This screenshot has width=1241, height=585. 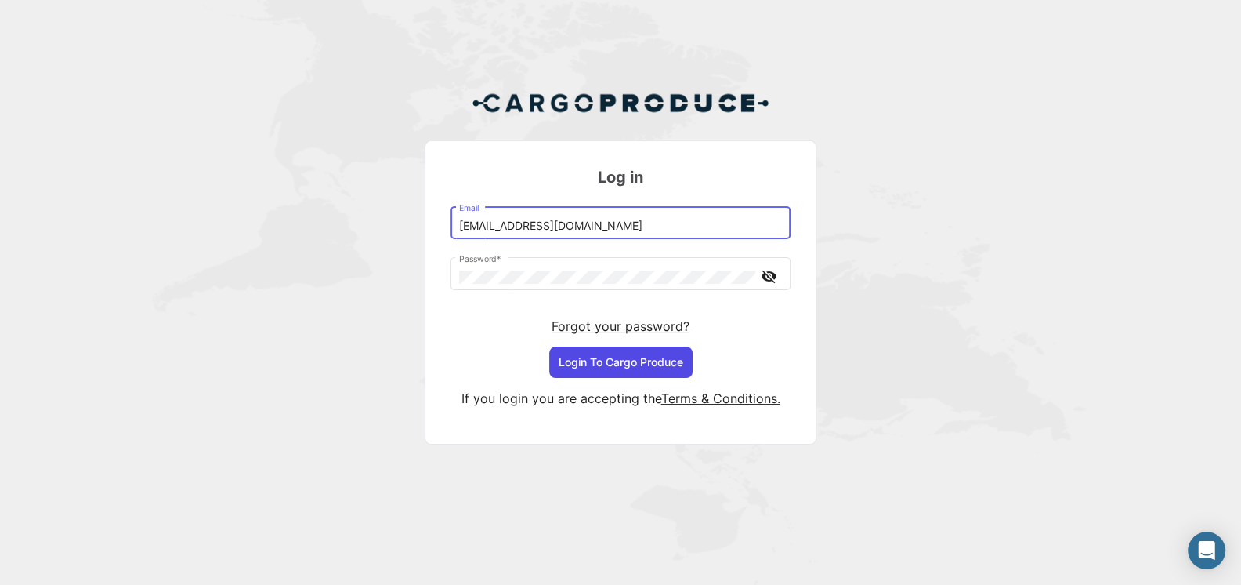 What do you see at coordinates (621, 226) in the screenshot?
I see `input: Email` at bounding box center [621, 226].